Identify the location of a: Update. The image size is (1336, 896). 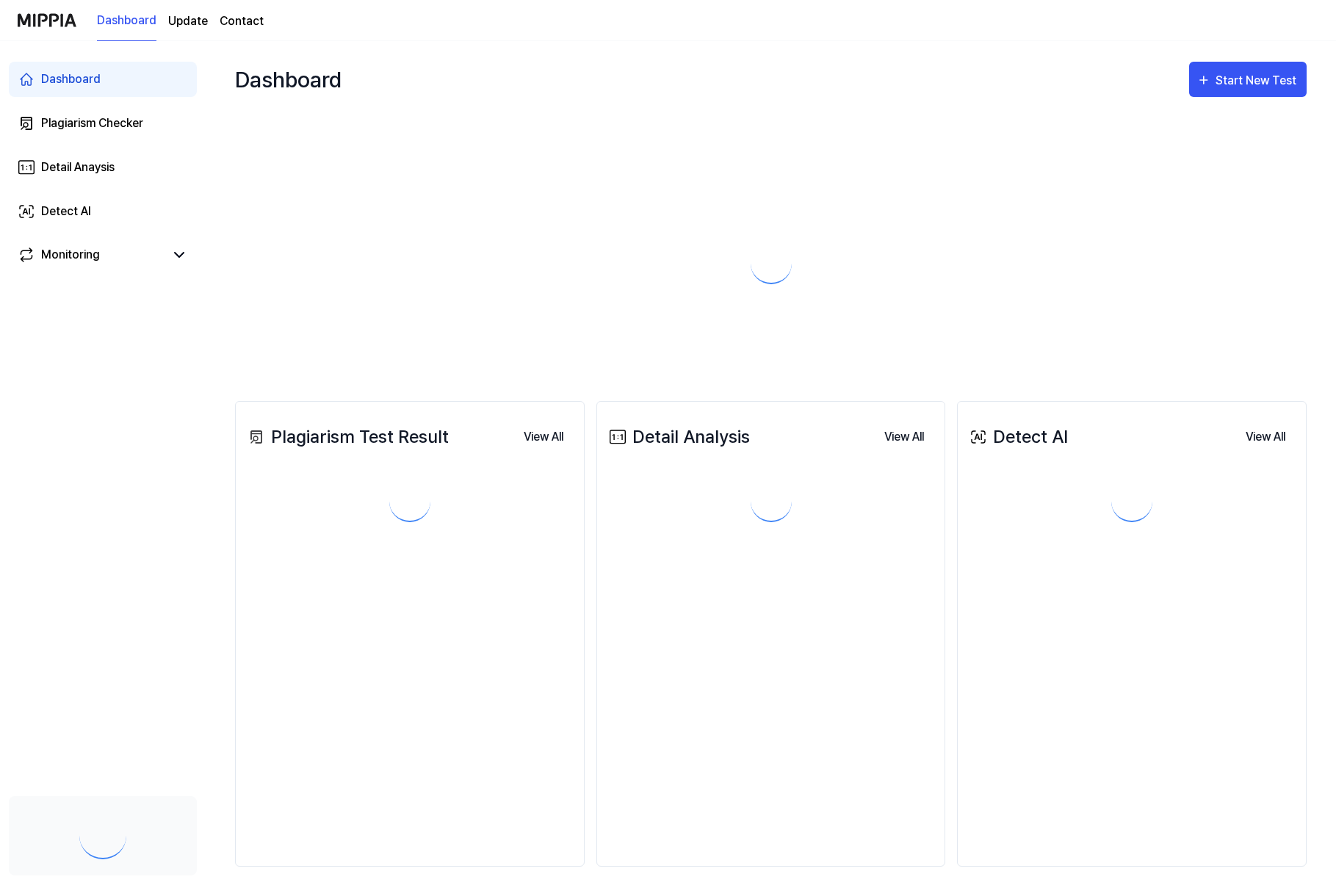
(188, 22).